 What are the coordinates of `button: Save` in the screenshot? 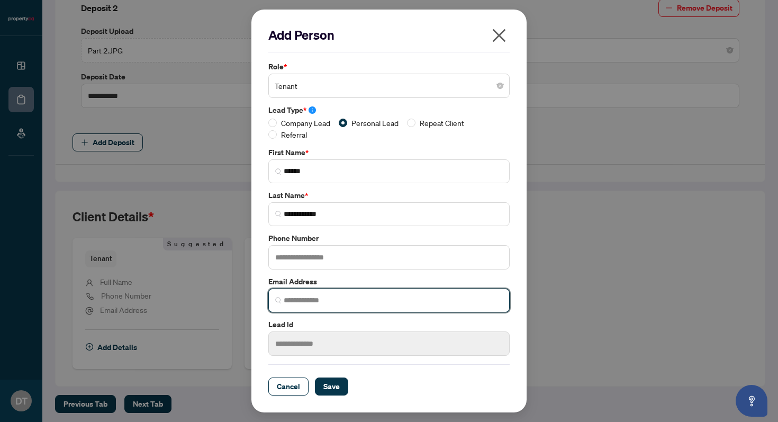 It's located at (331, 386).